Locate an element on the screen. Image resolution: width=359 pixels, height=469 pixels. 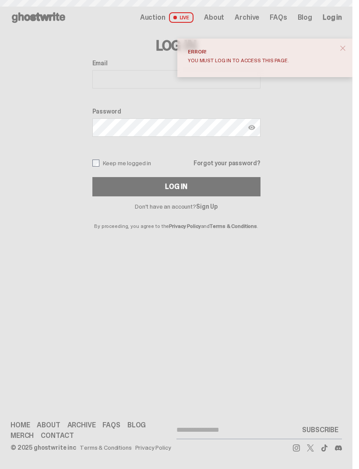
a: Contact is located at coordinates (57, 436).